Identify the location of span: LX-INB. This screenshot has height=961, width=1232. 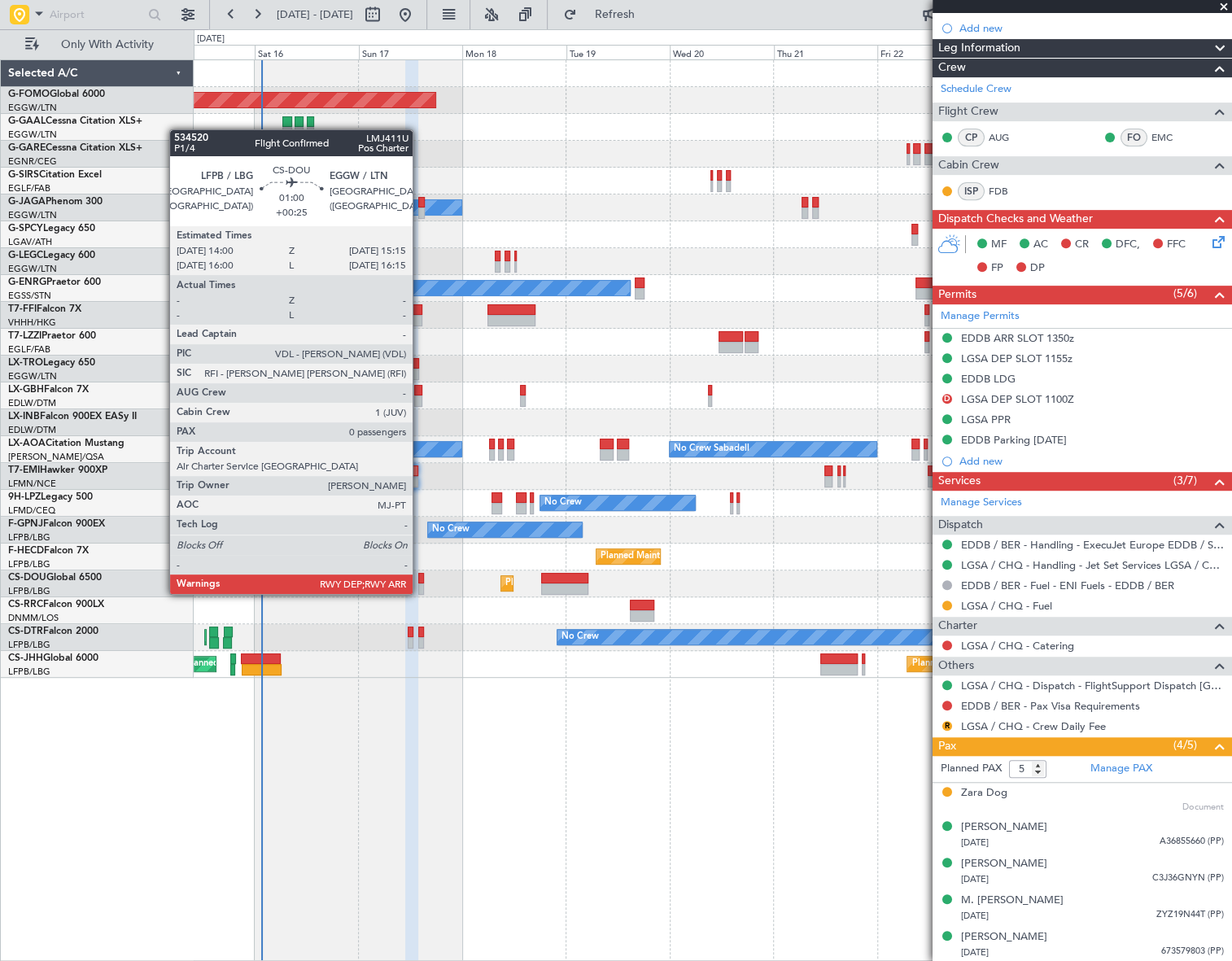
(23, 417).